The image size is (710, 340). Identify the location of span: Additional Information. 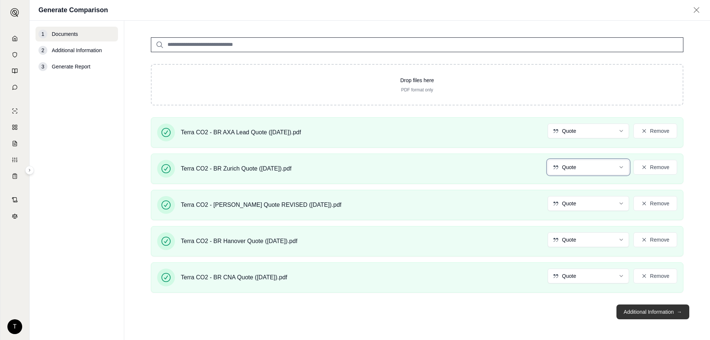
(77, 50).